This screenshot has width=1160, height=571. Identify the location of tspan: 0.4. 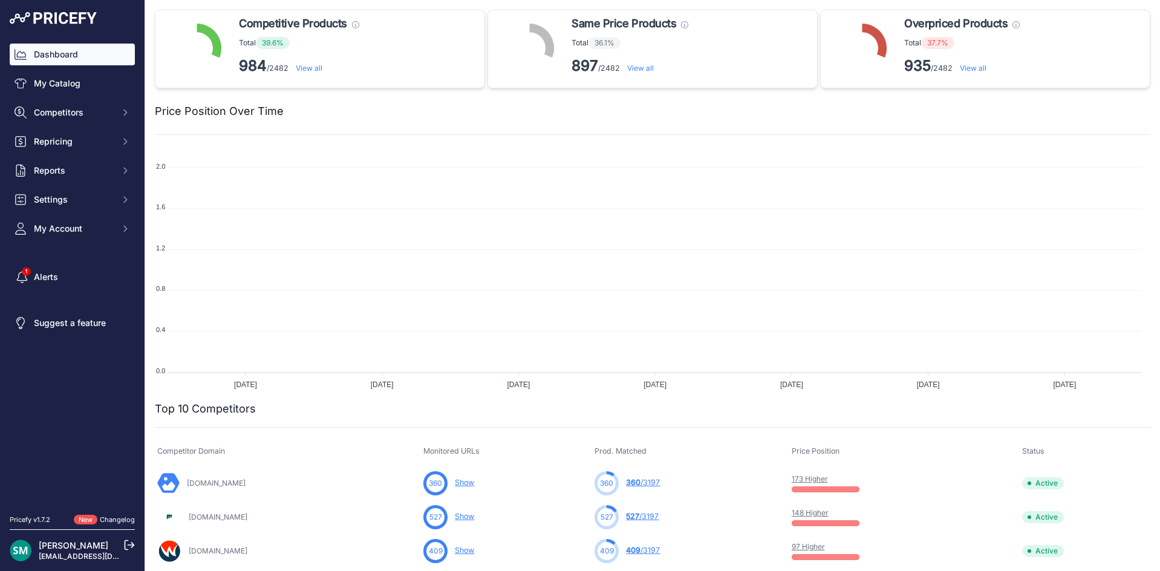
(160, 330).